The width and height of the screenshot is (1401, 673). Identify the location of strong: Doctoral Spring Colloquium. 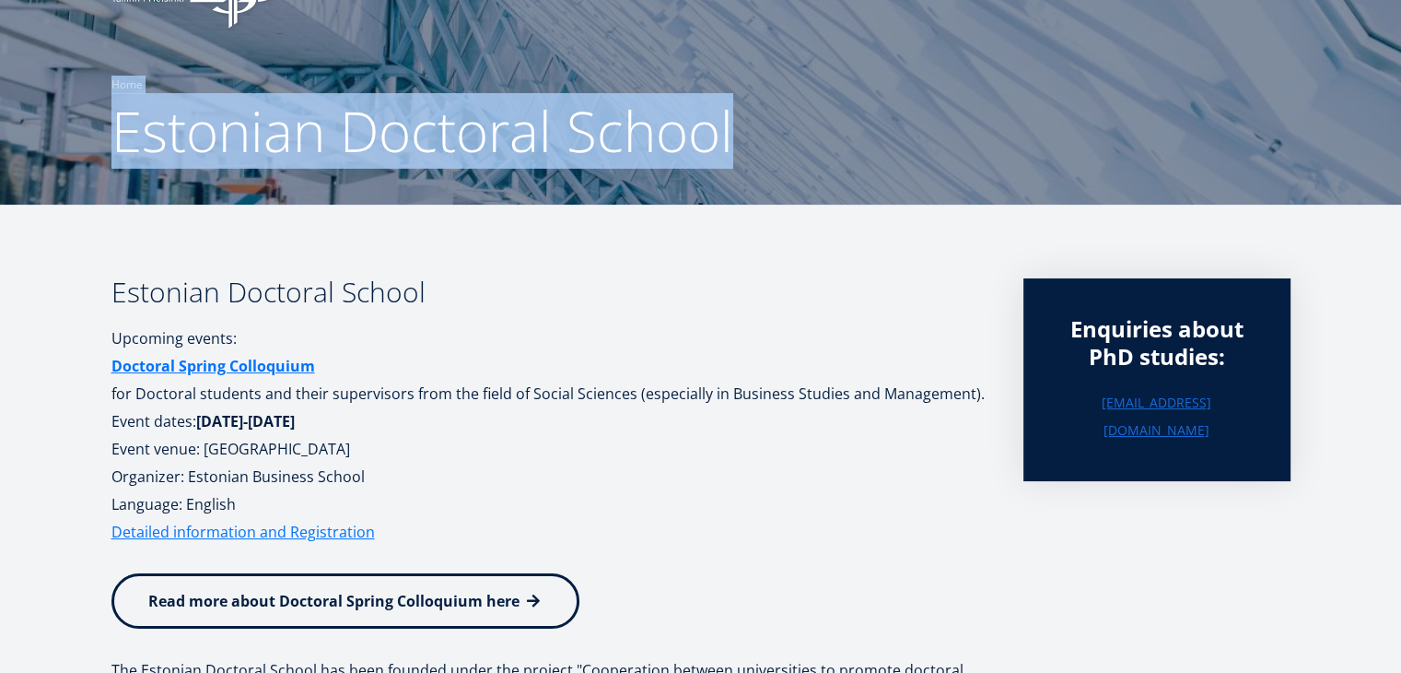
(213, 366).